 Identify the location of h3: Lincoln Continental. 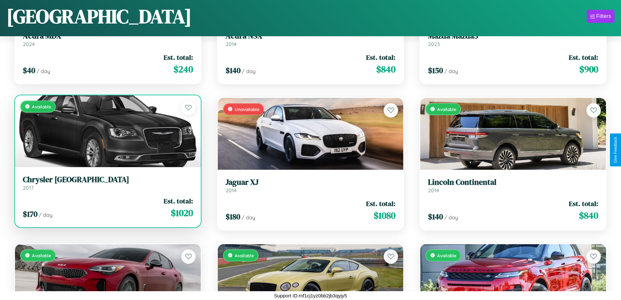
(513, 182).